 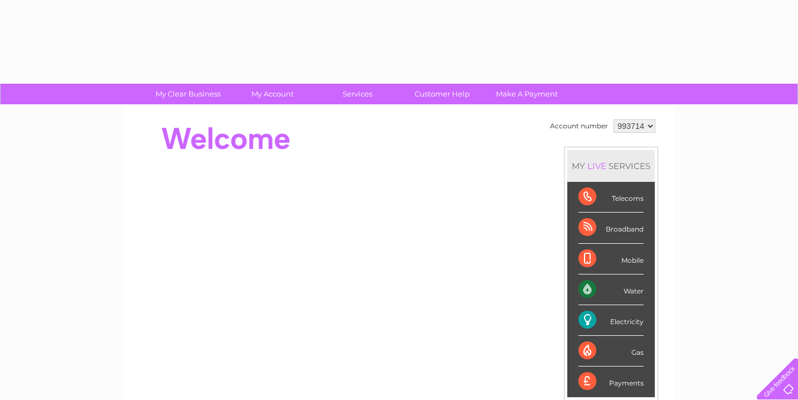 What do you see at coordinates (611, 320) in the screenshot?
I see `div: Electricity` at bounding box center [611, 320].